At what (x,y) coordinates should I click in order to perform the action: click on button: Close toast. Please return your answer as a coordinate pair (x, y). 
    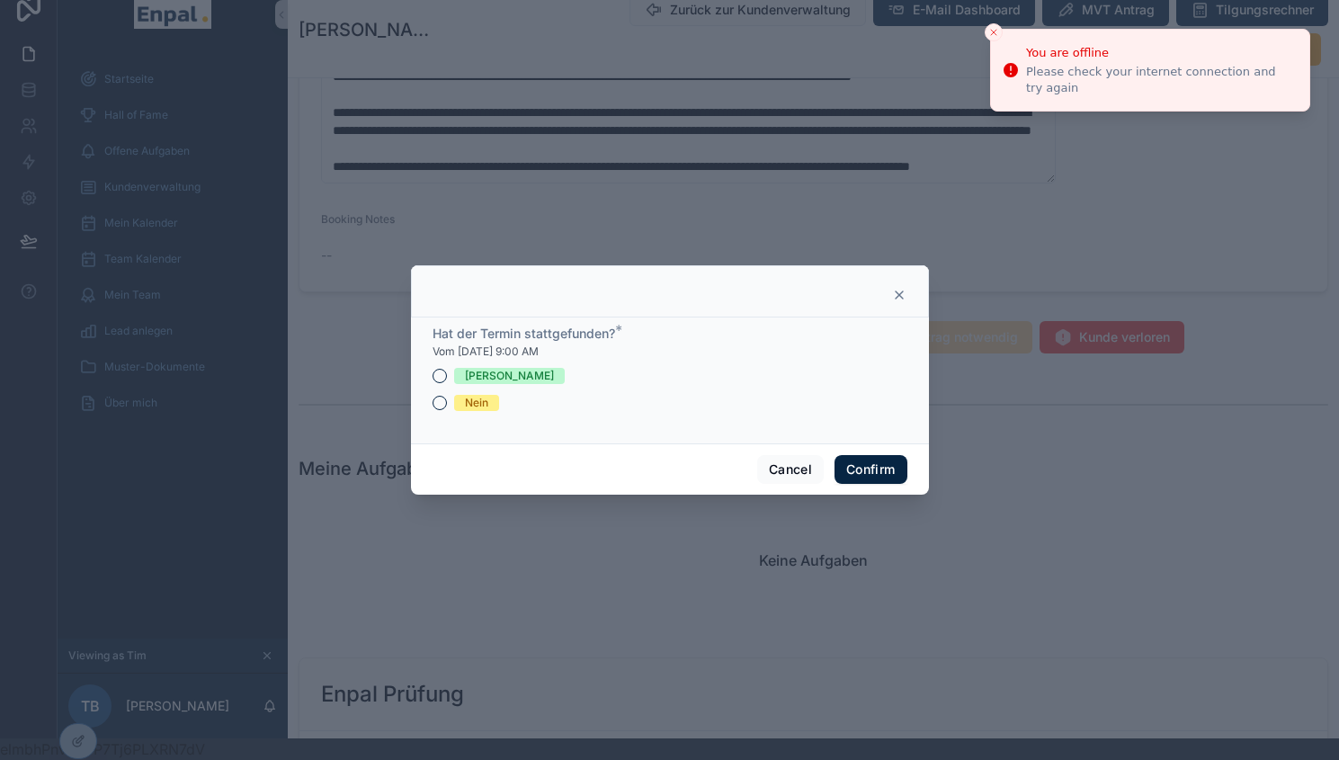
    Looking at the image, I should click on (993, 32).